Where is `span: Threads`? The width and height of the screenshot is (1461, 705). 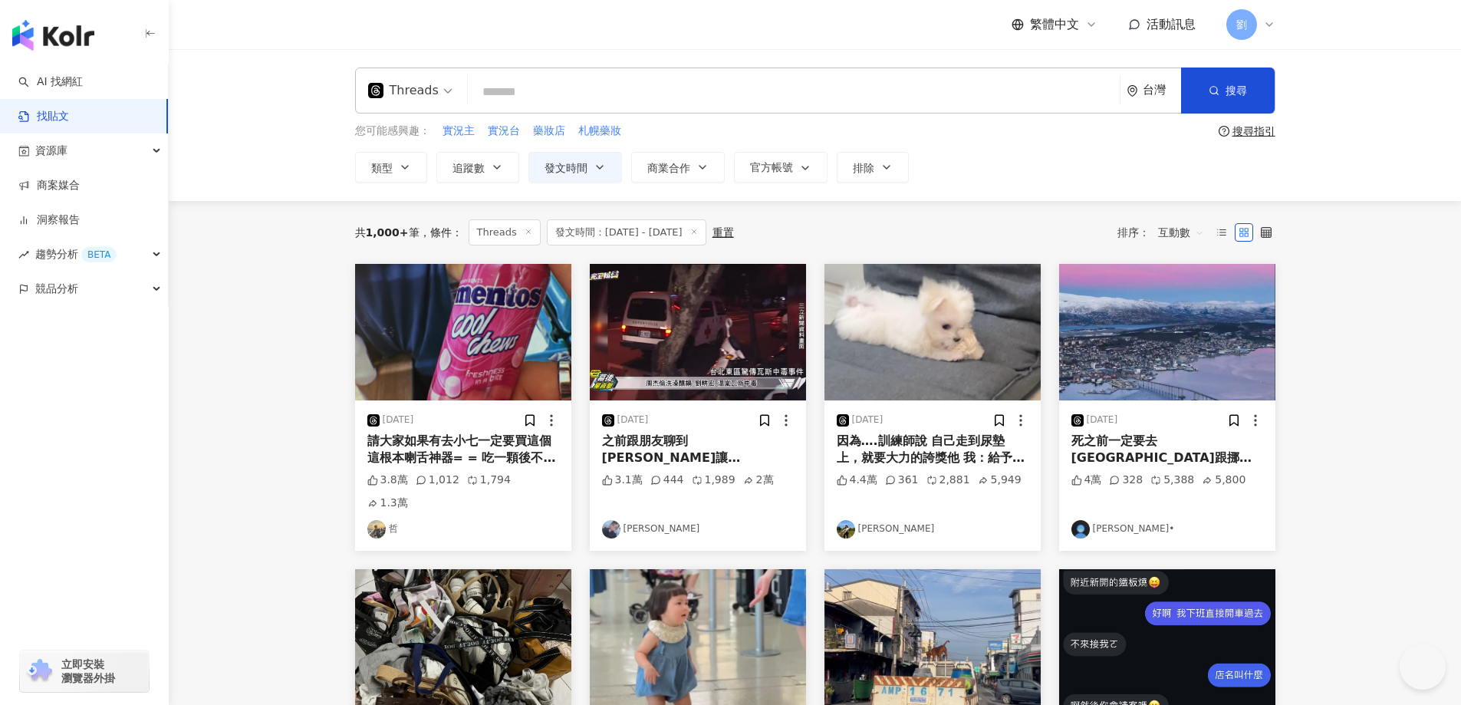
span: Threads is located at coordinates (505, 232).